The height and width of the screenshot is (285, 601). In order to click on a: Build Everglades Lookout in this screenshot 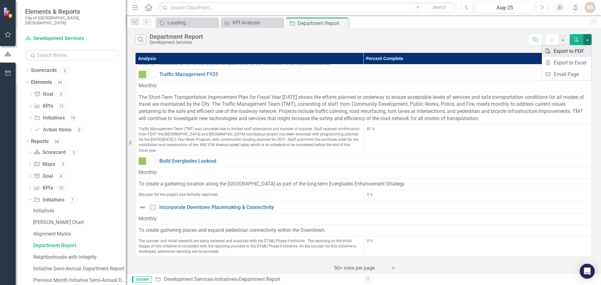, I will do `click(374, 161)`.